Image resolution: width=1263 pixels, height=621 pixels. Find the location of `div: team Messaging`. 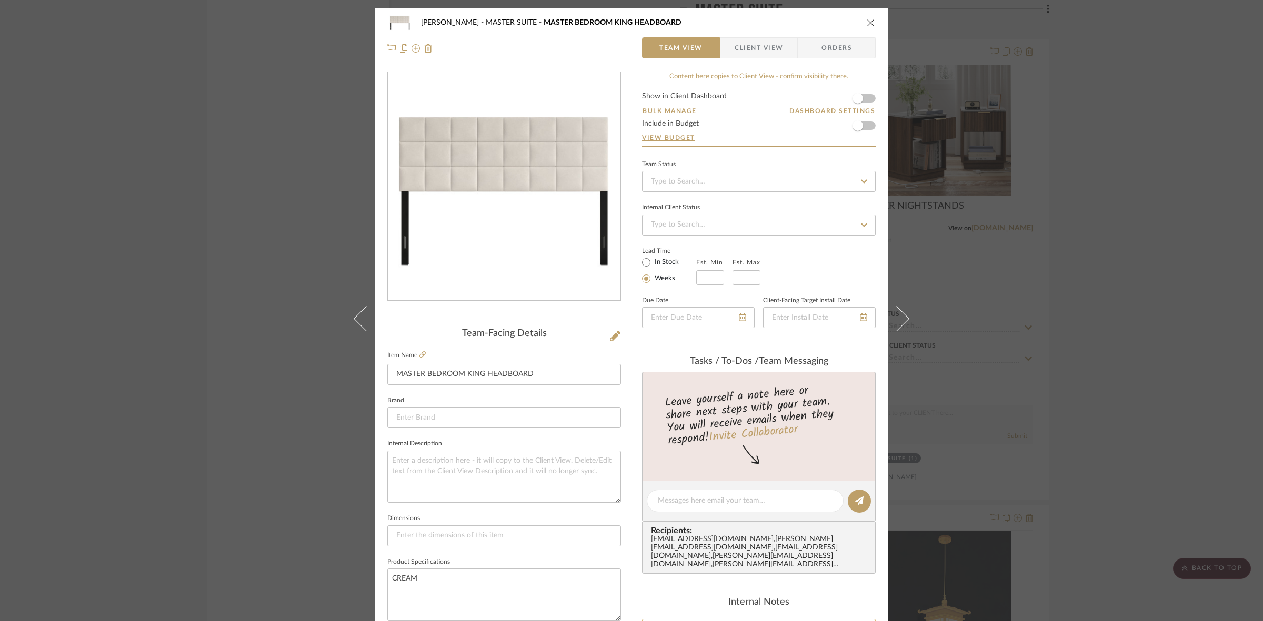

div: team Messaging is located at coordinates (759, 362).